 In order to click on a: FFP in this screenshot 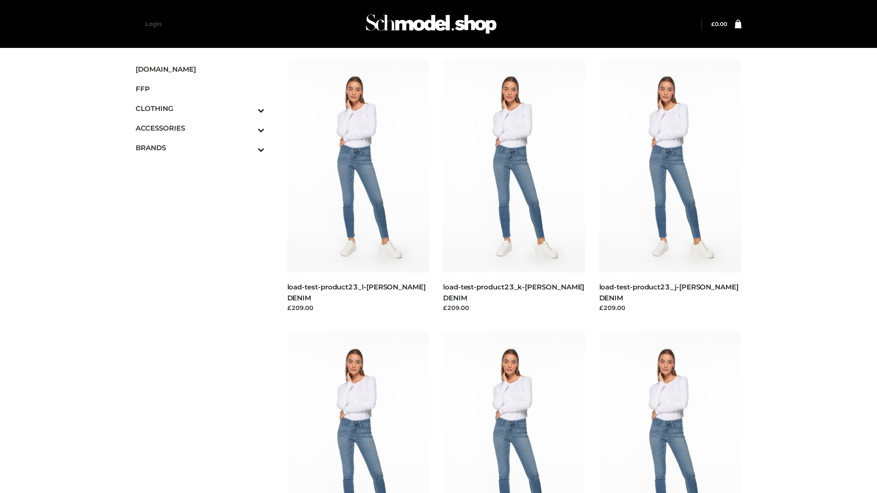, I will do `click(200, 89)`.